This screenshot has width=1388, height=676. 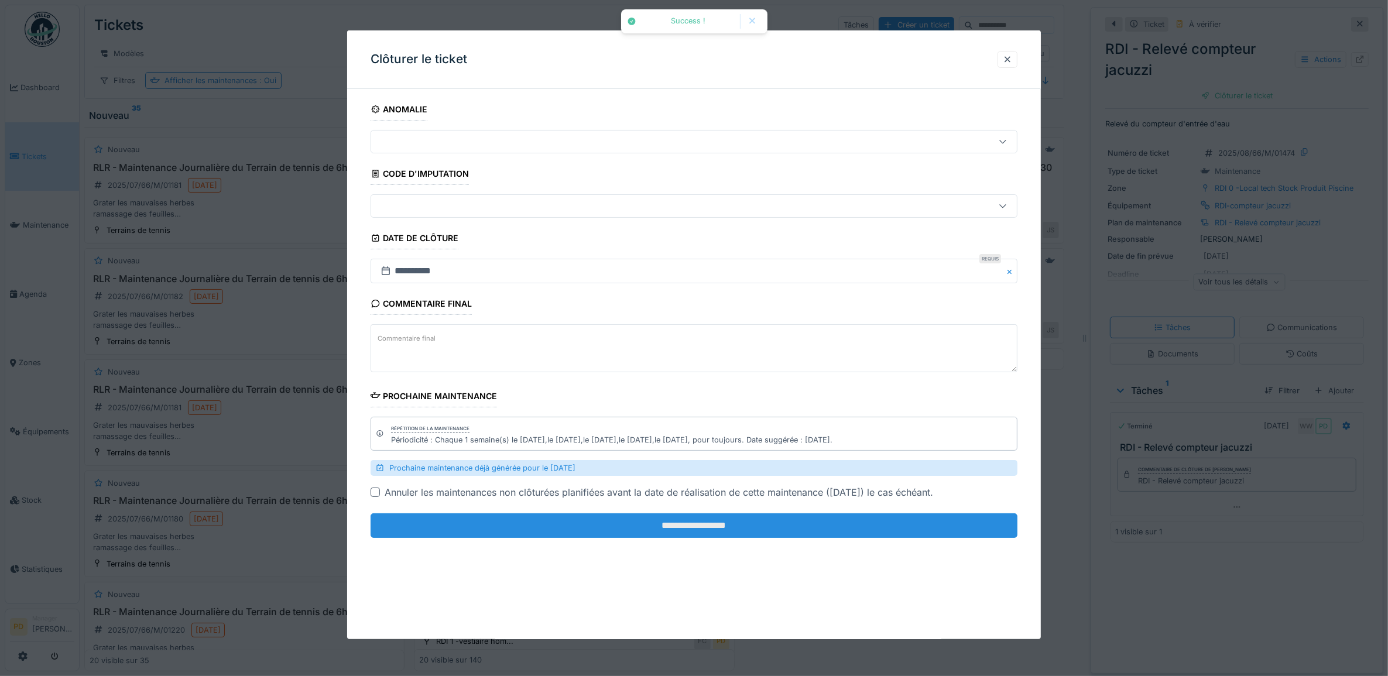 What do you see at coordinates (422, 305) in the screenshot?
I see `div: Commentaire final` at bounding box center [422, 305].